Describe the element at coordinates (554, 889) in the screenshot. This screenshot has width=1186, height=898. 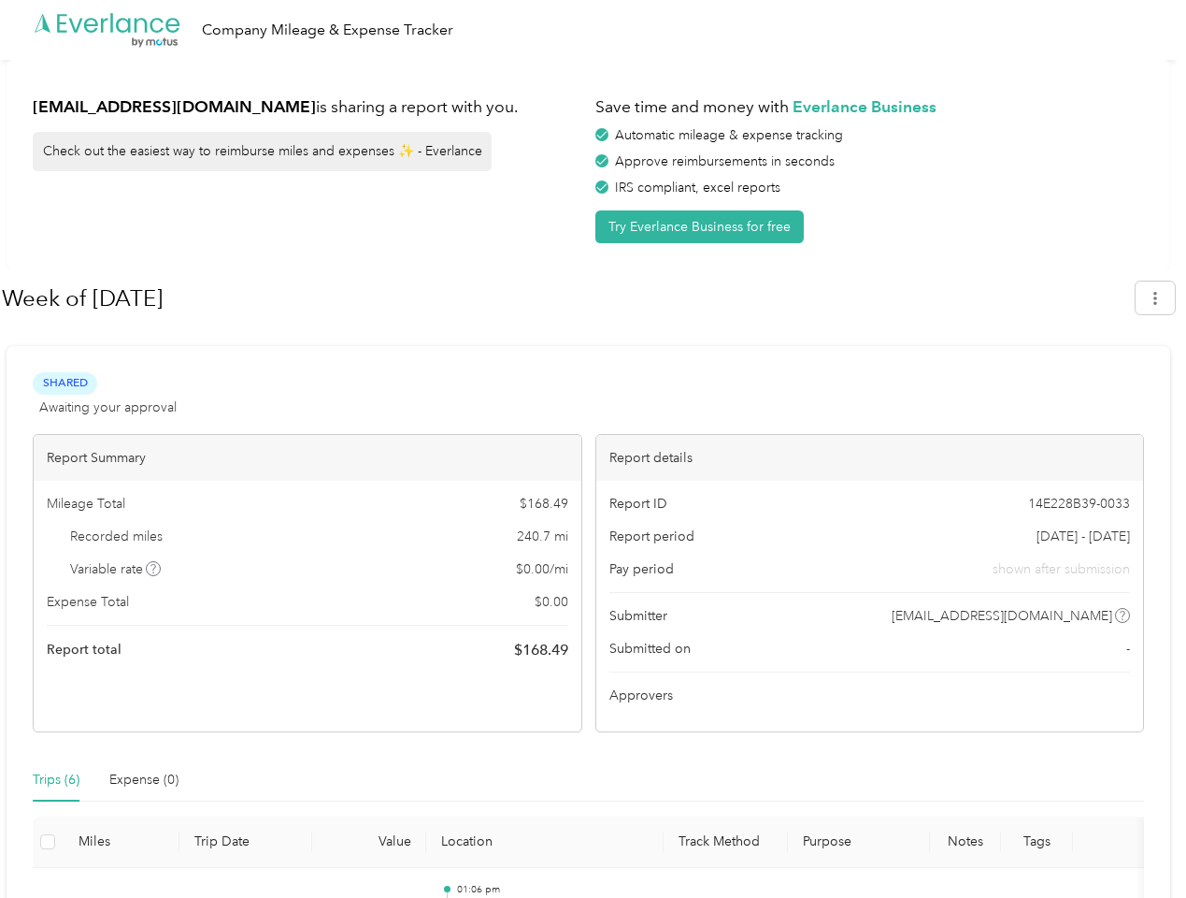
I see `p: 01:06 pm` at that location.